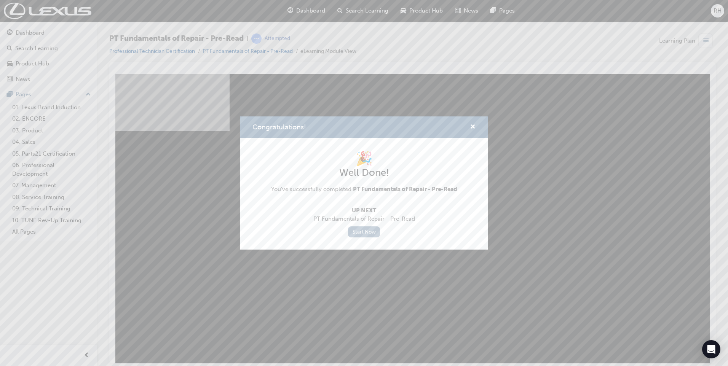  Describe the element at coordinates (364, 183) in the screenshot. I see `div: Congratulations!` at that location.